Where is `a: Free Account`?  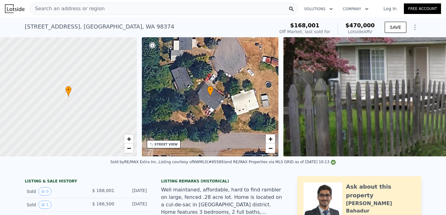 a: Free Account is located at coordinates (422, 9).